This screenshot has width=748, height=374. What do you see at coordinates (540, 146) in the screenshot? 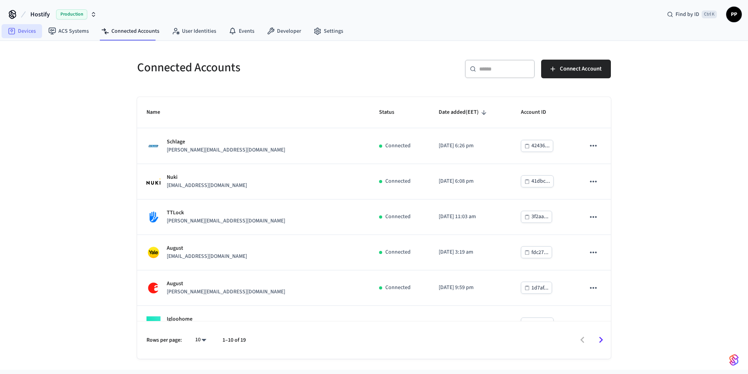
I see `div: 42436...` at bounding box center [540, 146].